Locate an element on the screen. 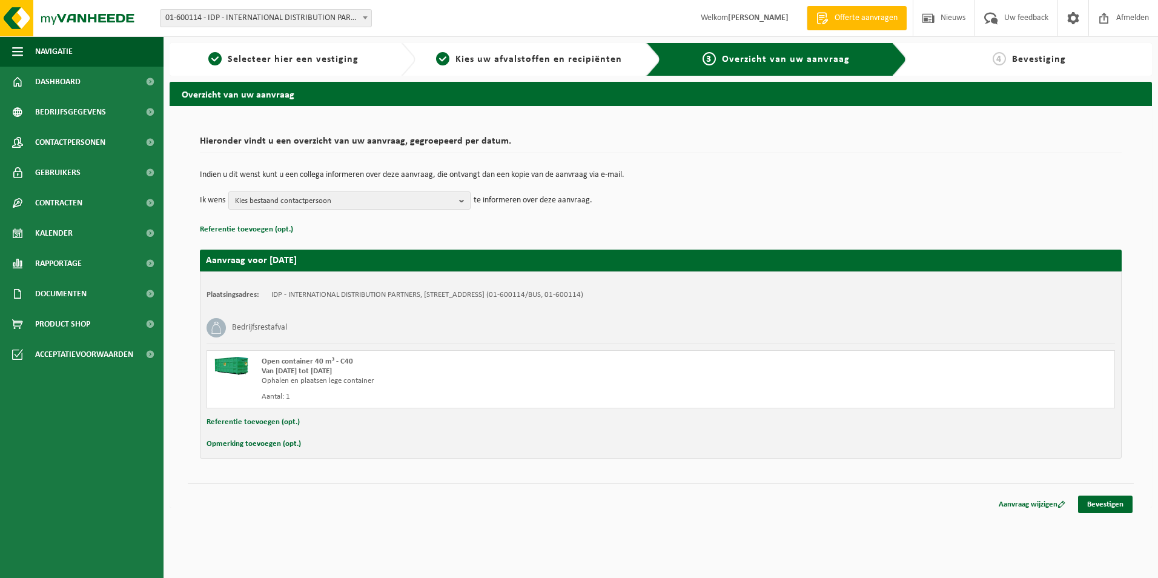  h2: Overzicht van uw aanvraag is located at coordinates (661, 93).